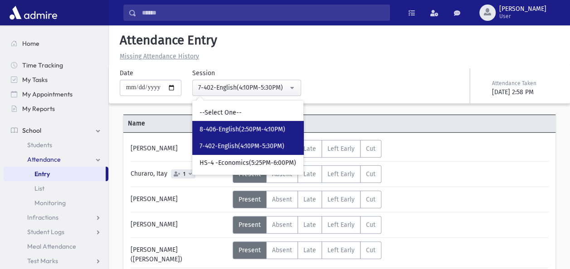 Image resolution: width=570 pixels, height=269 pixels. Describe the element at coordinates (35, 80) in the screenshot. I see `span: My Tasks` at that location.